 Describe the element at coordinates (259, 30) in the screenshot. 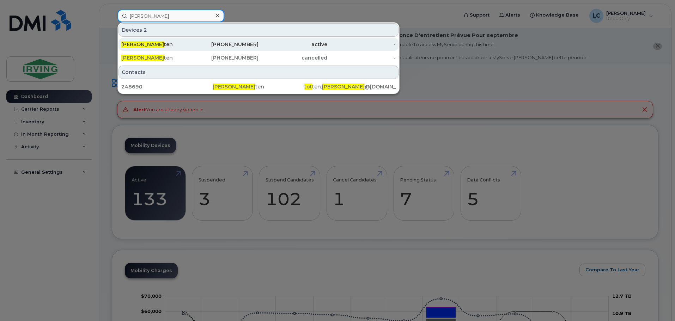

I see `div: Devices` at that location.